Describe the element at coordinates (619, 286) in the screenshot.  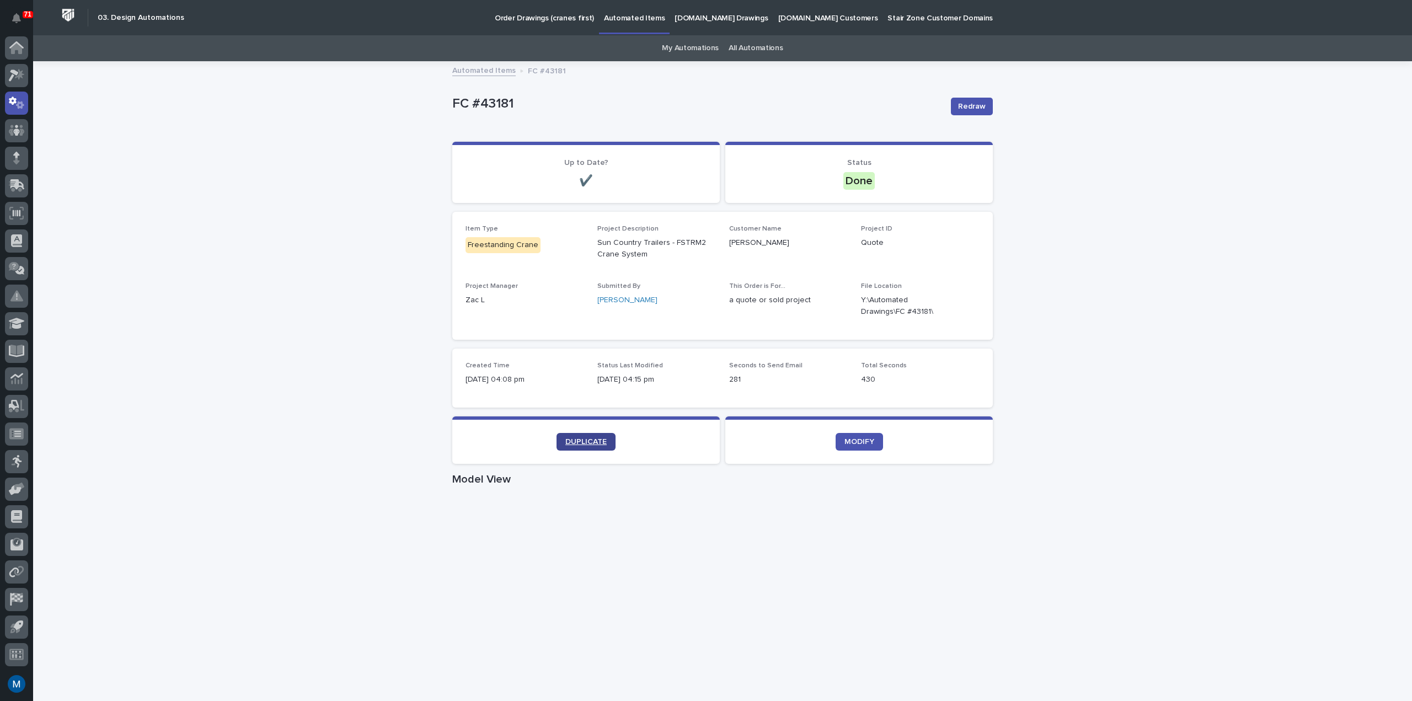
I see `span: Submitted By` at that location.